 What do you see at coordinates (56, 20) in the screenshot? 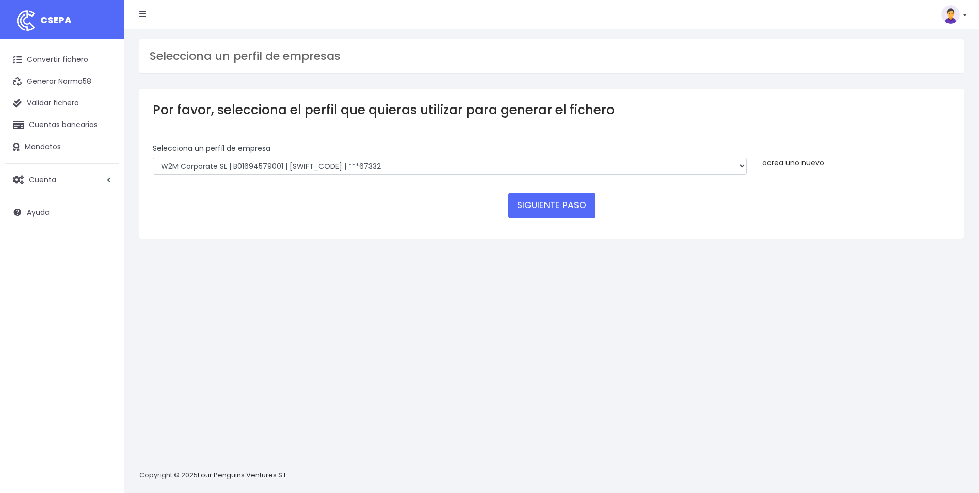
I see `span: CSEPA` at bounding box center [56, 20].